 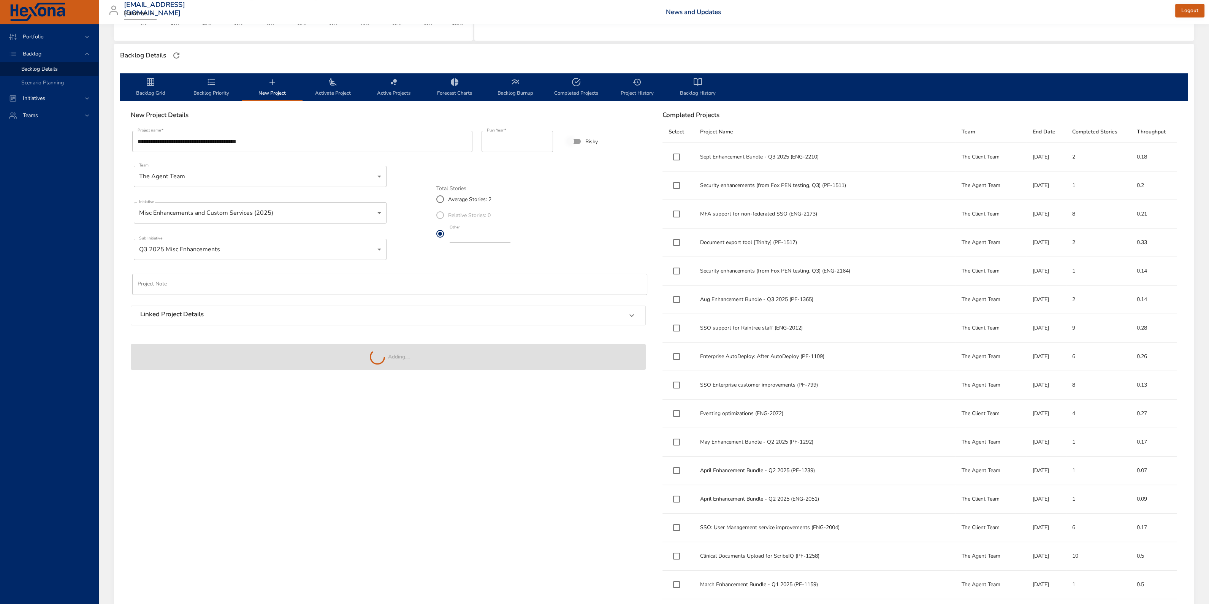 What do you see at coordinates (1154, 132) in the screenshot?
I see `th: Throughput` at bounding box center [1154, 132].